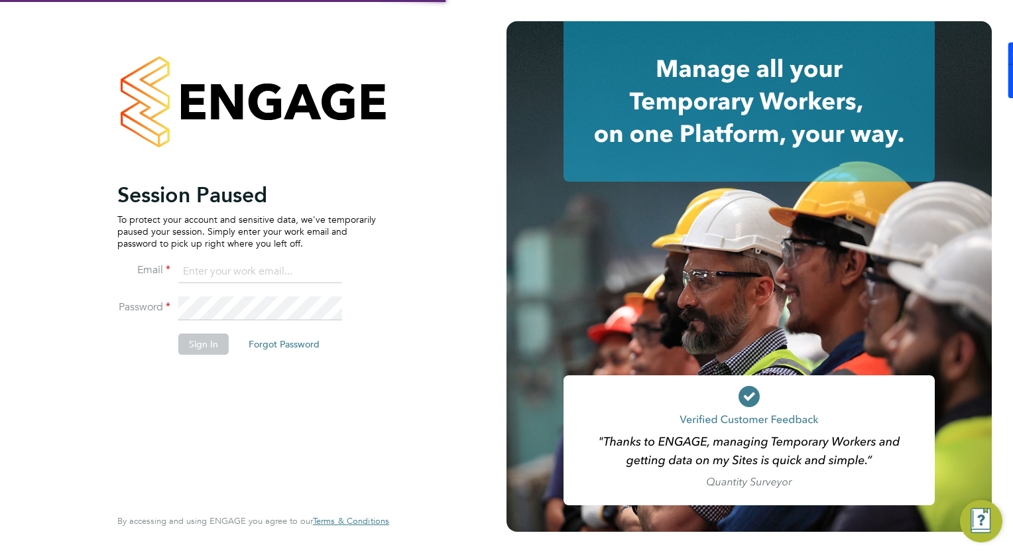 The image size is (1013, 553). Describe the element at coordinates (351, 521) in the screenshot. I see `span: Terms & Conditions` at that location.